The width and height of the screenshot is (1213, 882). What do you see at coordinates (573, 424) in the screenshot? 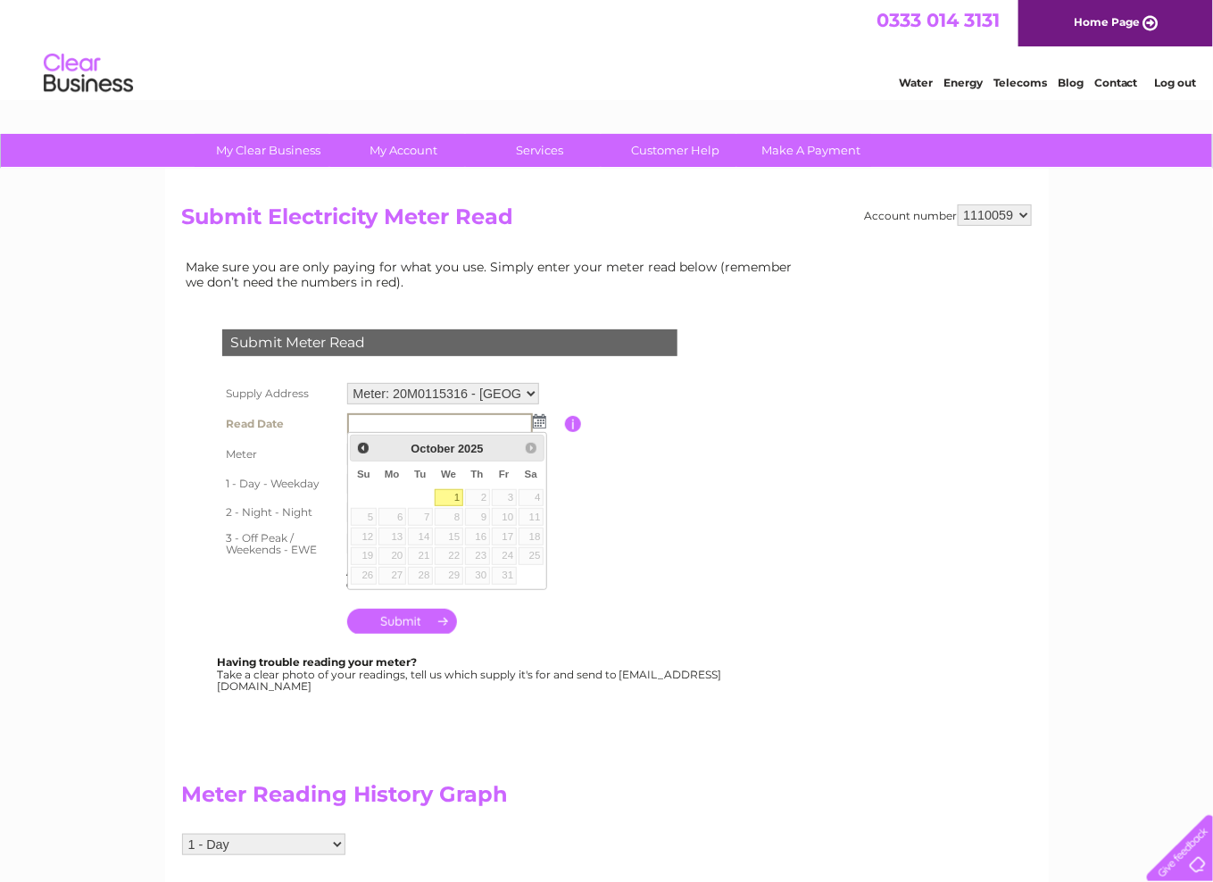
I see `input: Information` at bounding box center [573, 424].